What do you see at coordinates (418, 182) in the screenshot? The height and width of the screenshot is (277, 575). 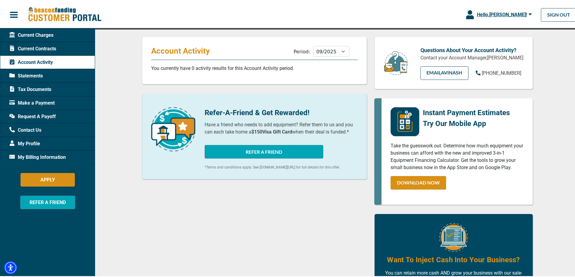 I see `a: DOWNLOAD NOW` at bounding box center [418, 182].